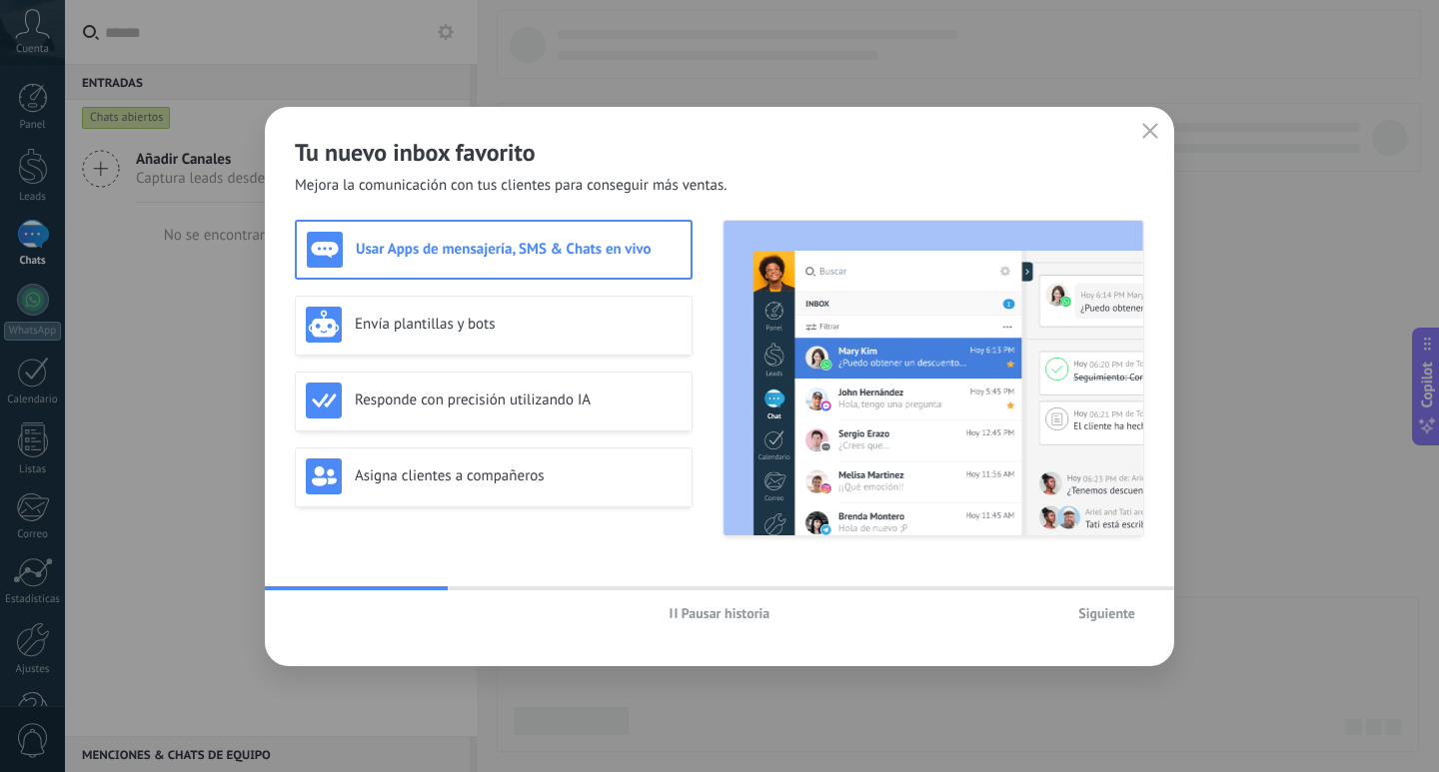  What do you see at coordinates (1106, 613) in the screenshot?
I see `span: Siguiente` at bounding box center [1106, 613].